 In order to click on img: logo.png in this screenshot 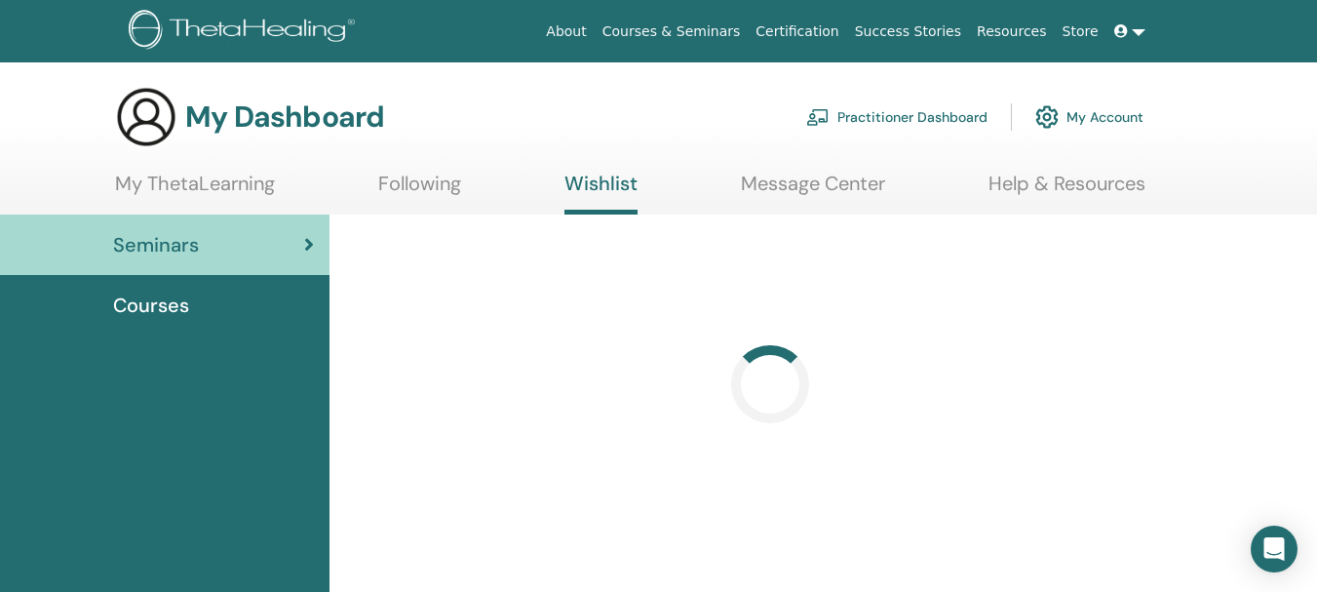, I will do `click(245, 31)`.